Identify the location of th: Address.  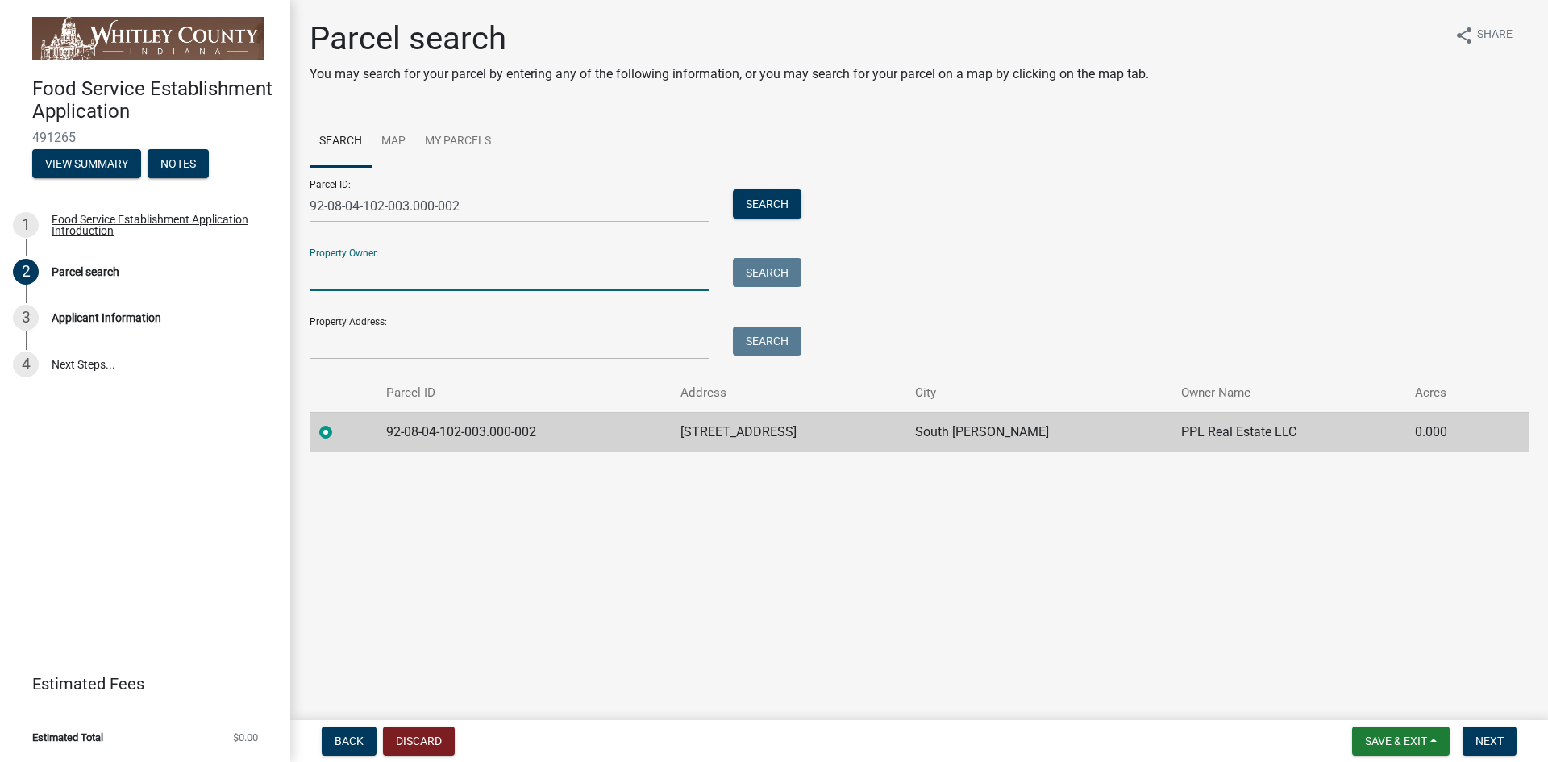
(789, 393).